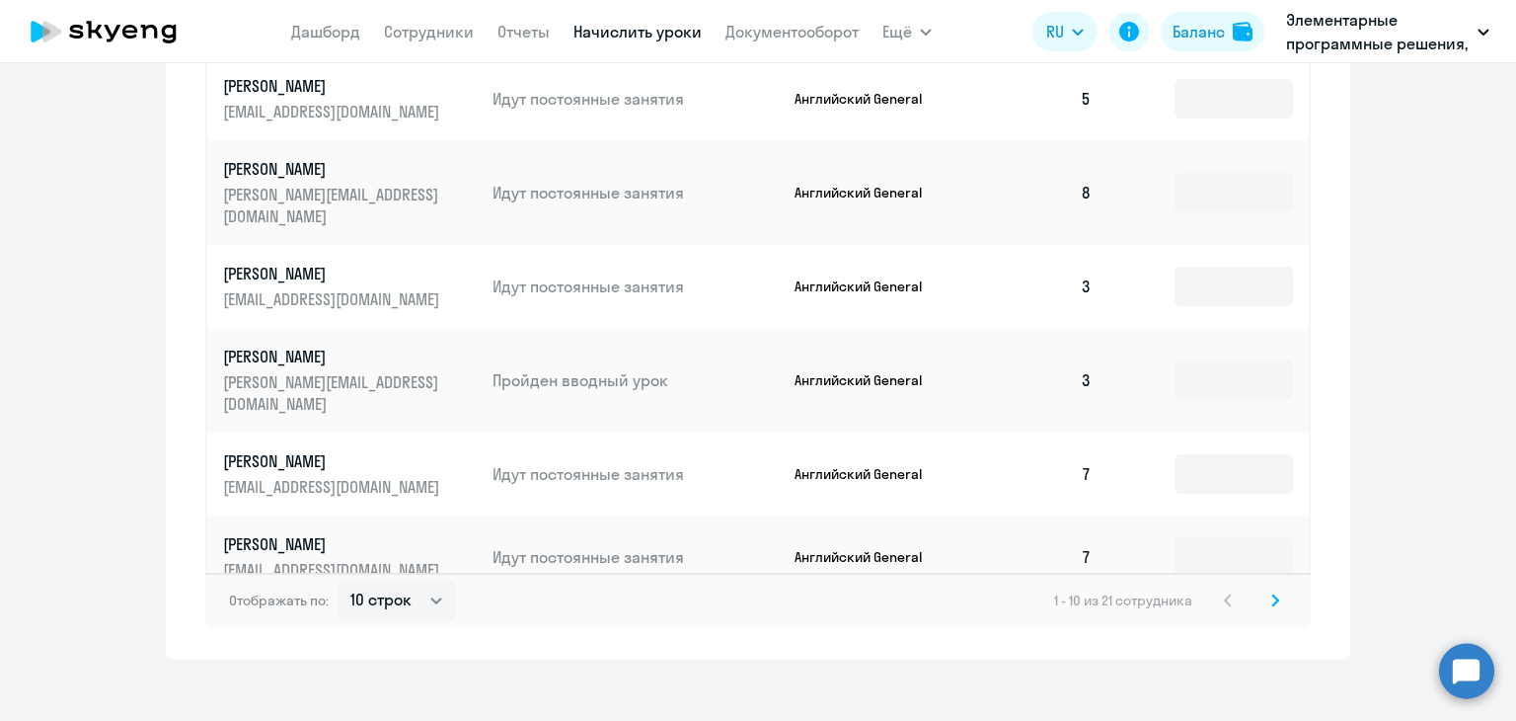 This screenshot has width=1516, height=721. I want to click on td: 8, so click(1038, 192).